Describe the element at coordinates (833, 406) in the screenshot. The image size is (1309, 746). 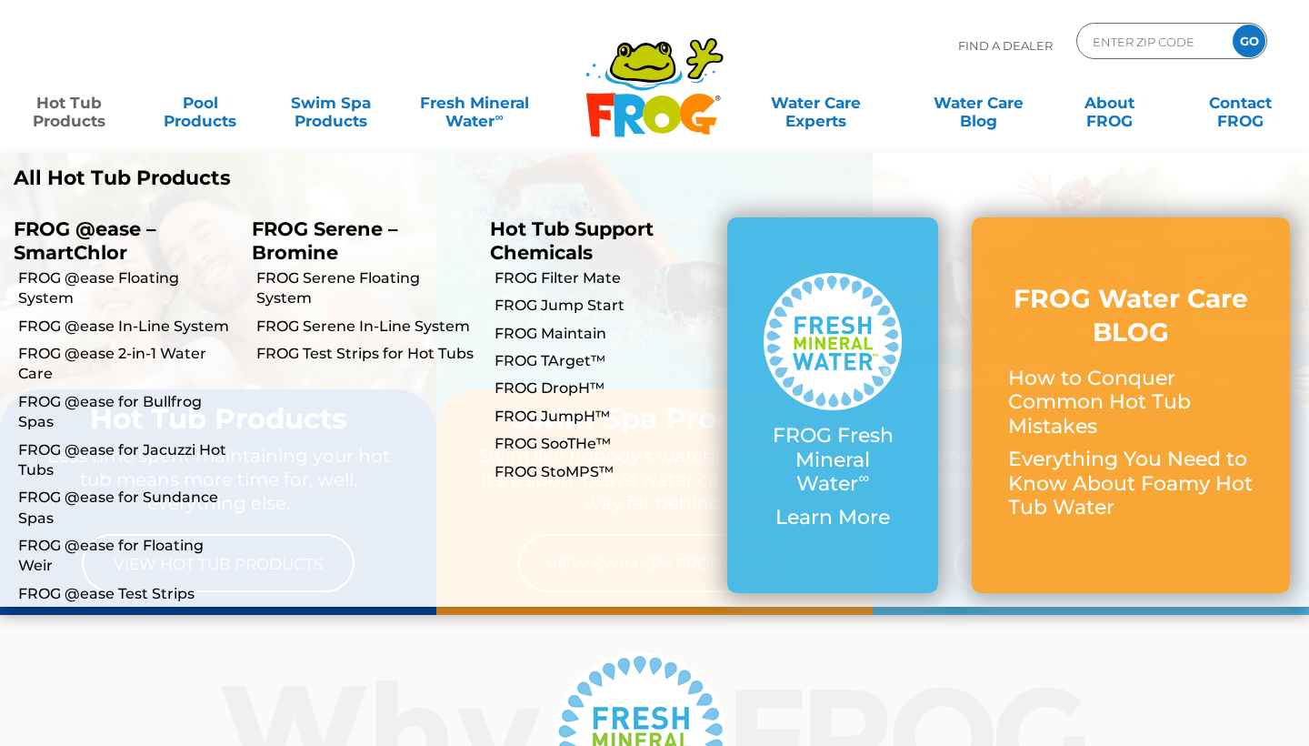
I see `a: FROG Fresh Mineral Water∞ Learn More` at that location.